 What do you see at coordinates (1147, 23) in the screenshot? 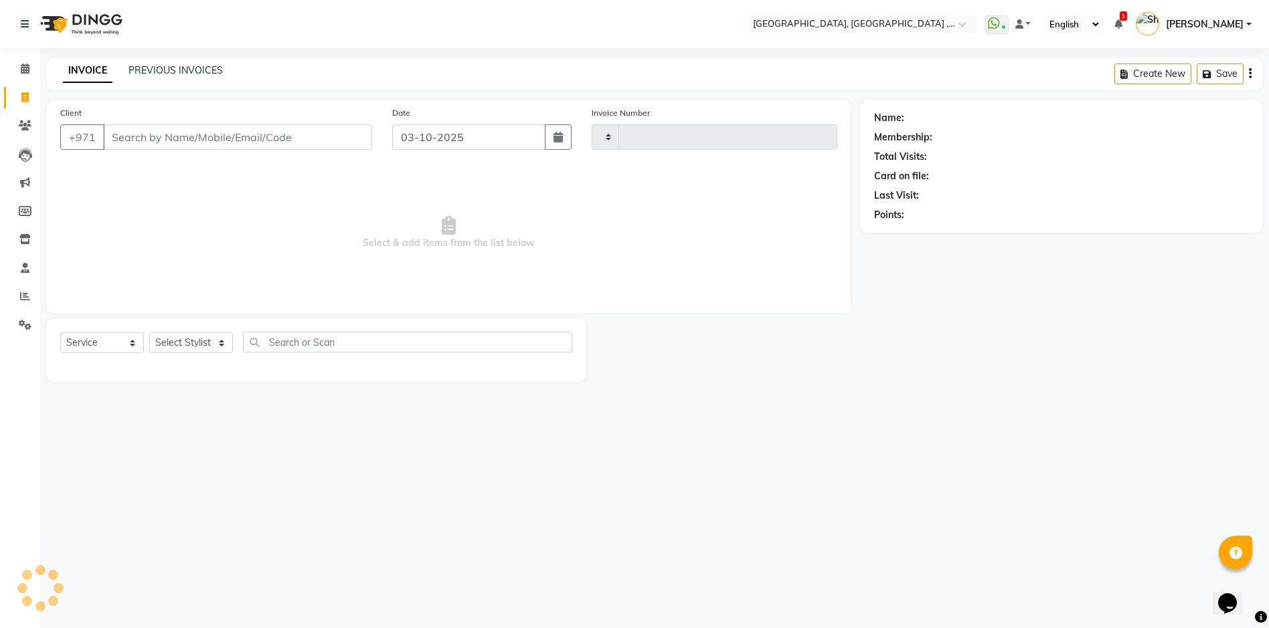
I see `img: Shahram` at bounding box center [1147, 23].